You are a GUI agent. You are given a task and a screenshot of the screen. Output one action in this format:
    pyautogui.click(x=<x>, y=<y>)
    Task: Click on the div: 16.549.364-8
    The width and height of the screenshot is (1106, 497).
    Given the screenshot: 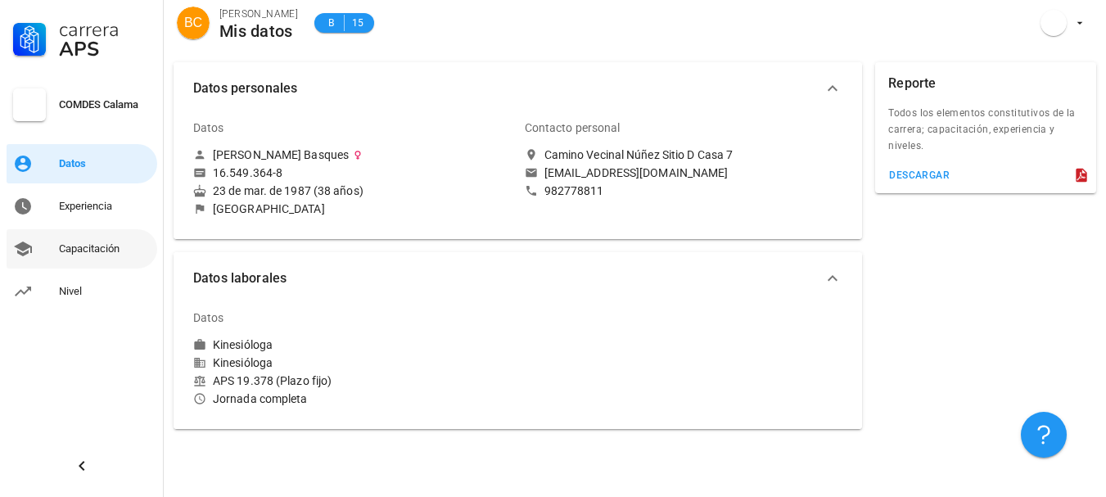 What is the action you would take?
    pyautogui.click(x=247, y=173)
    